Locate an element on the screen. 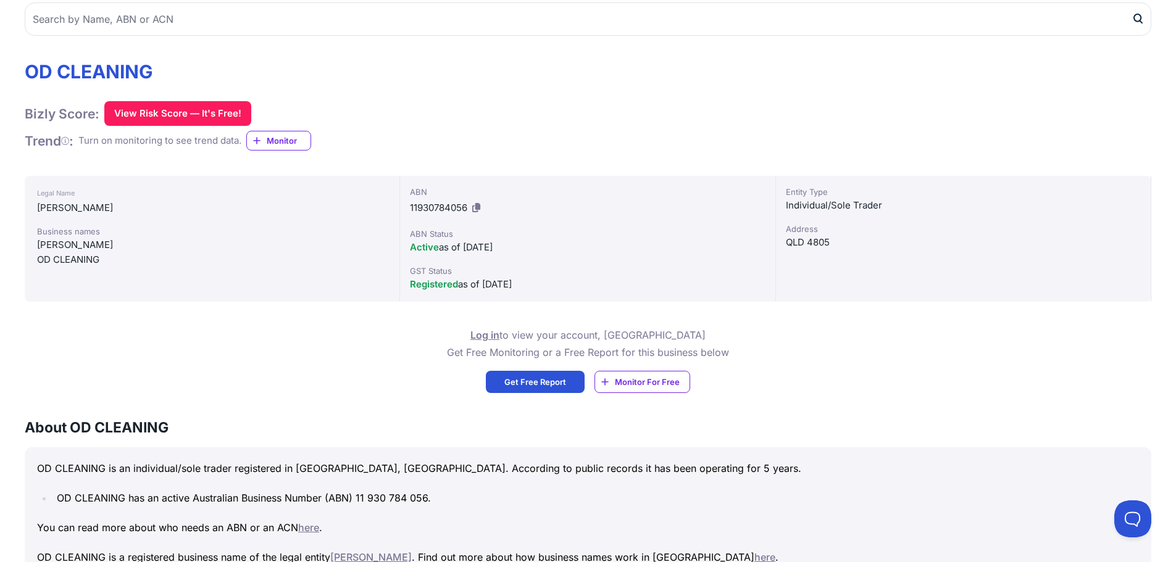  h1: OD CLEANING is located at coordinates (168, 72).